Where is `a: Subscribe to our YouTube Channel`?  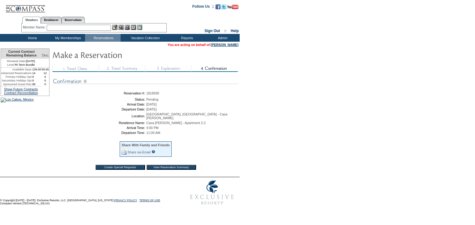
a: Subscribe to our YouTube Channel is located at coordinates (233, 8).